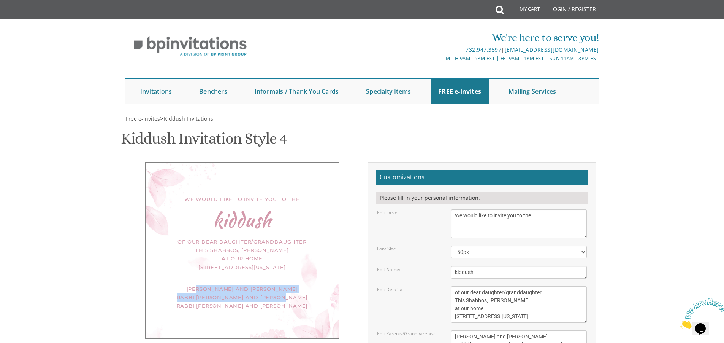  I want to click on a: Mailing Services, so click(532, 91).